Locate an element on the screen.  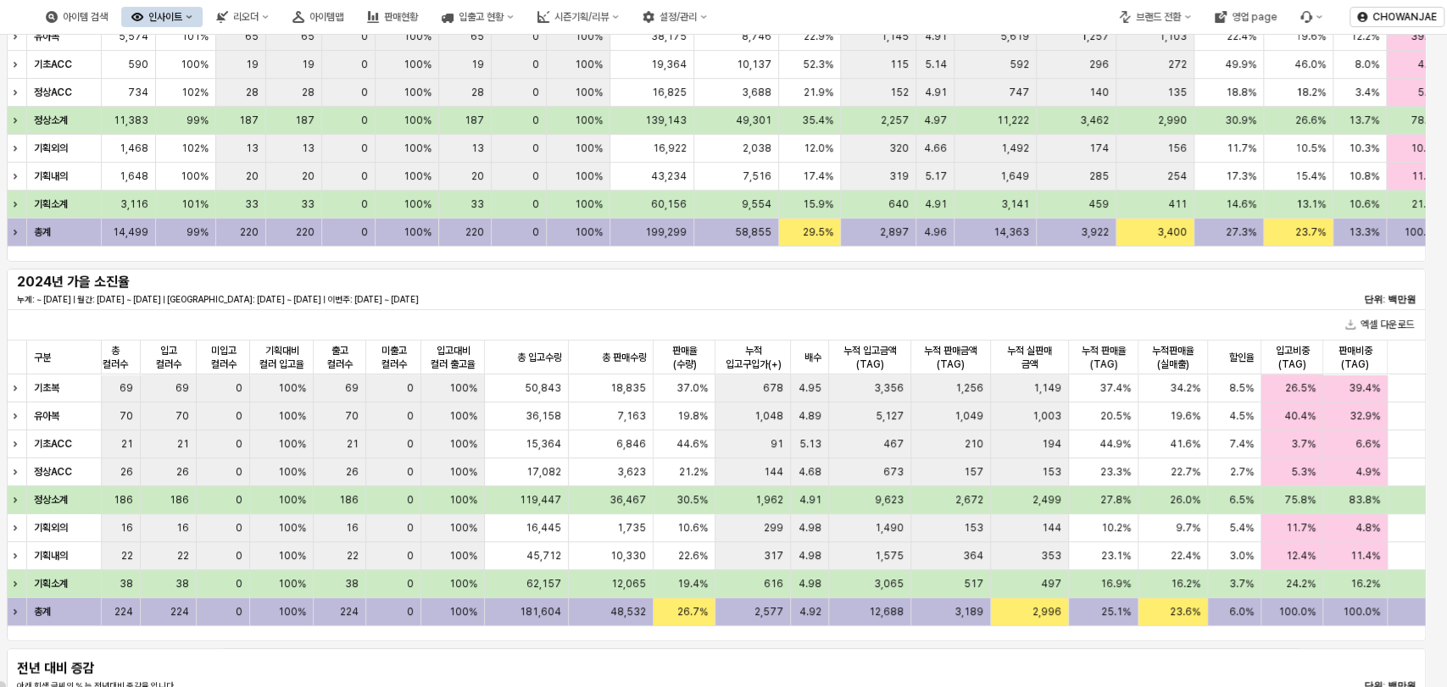
span: 49.9% is located at coordinates (1240, 64).